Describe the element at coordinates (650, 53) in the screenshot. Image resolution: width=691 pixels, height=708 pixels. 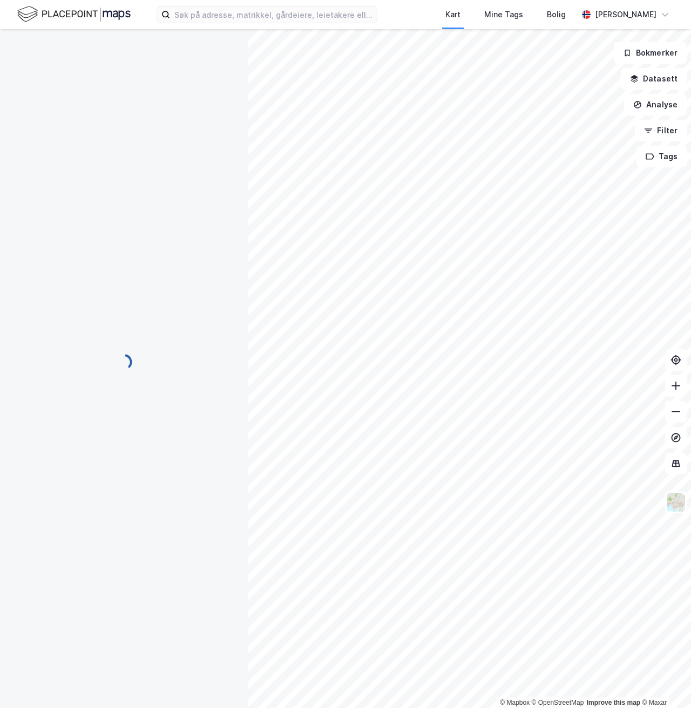
I see `button: Bokmerker` at that location.